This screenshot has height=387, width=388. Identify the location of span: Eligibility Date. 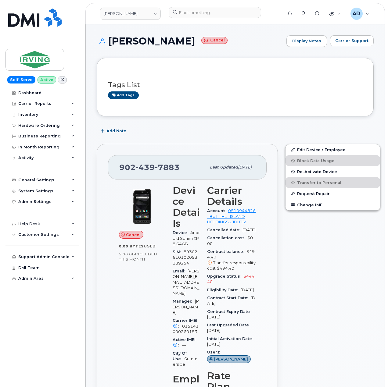
(224, 290).